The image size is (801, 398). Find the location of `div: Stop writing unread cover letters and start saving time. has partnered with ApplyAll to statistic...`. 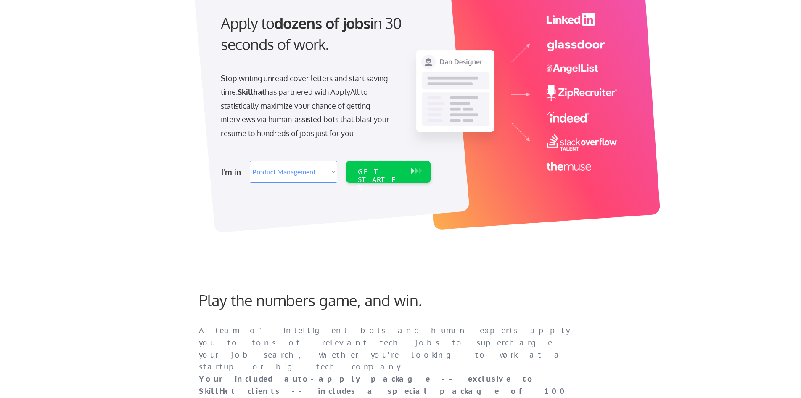

div: Stop writing unread cover letters and start saving time. has partnered with ApplyAll to statistic... is located at coordinates (307, 106).